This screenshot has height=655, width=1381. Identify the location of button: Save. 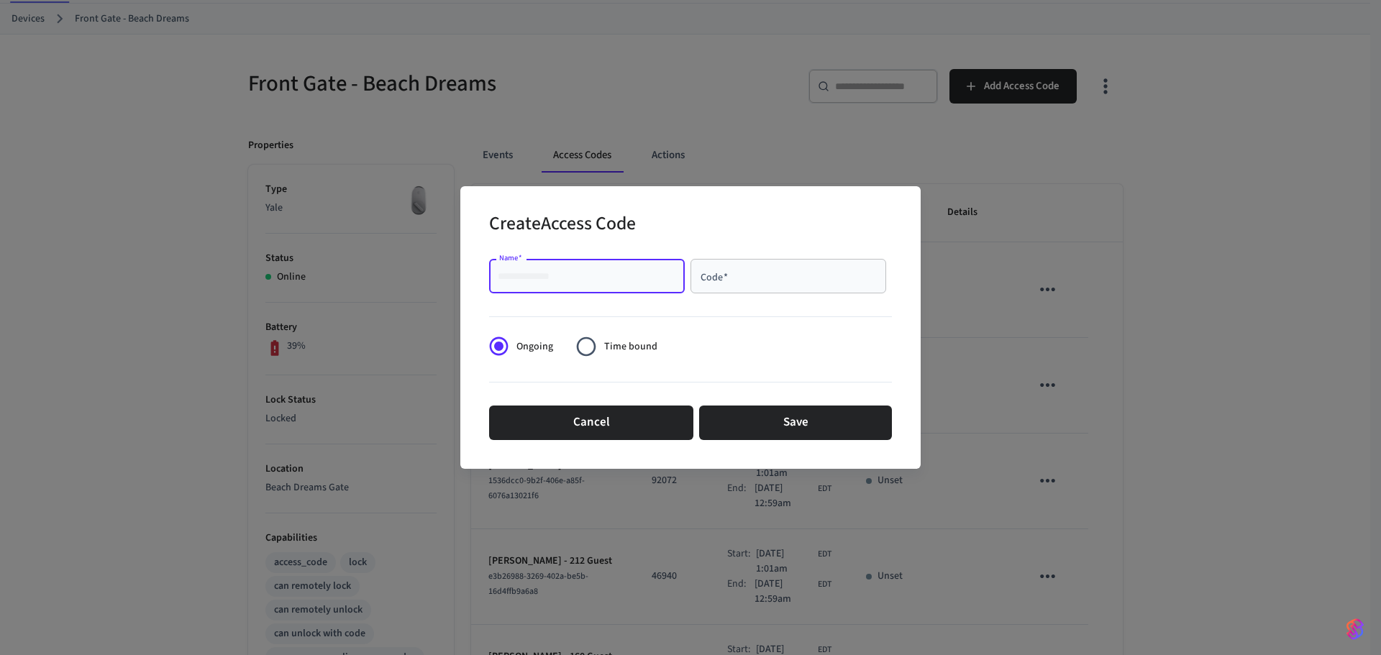
(796, 423).